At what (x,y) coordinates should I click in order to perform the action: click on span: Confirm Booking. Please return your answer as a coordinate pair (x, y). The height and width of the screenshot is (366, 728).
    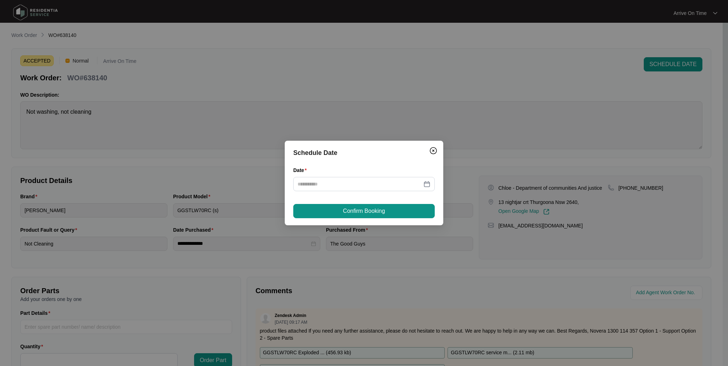
    Looking at the image, I should click on (364, 211).